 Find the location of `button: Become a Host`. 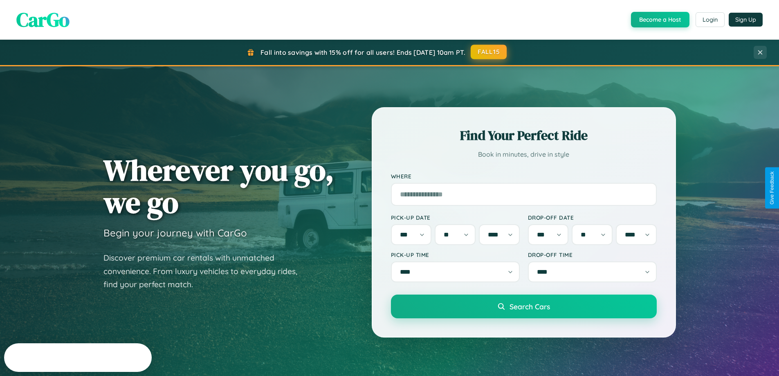

button: Become a Host is located at coordinates (660, 20).